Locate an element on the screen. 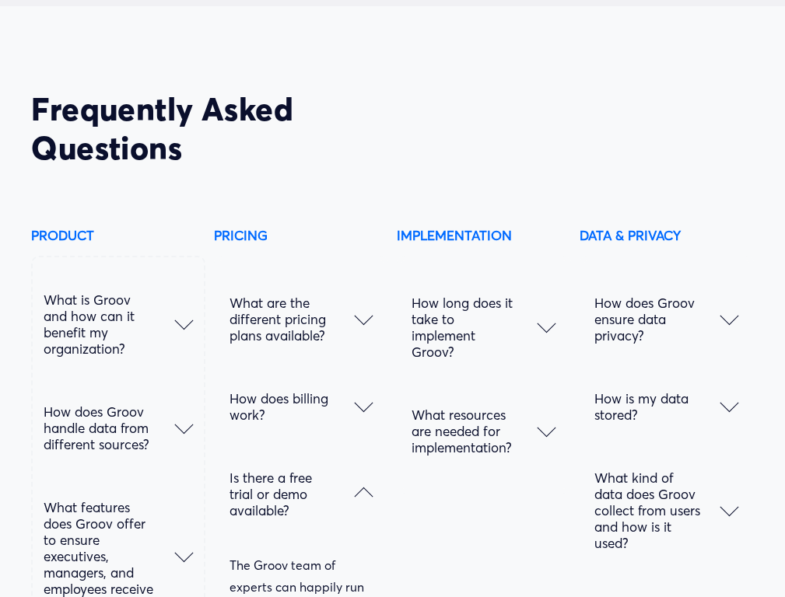 This screenshot has width=785, height=597. button: How long does it take to implement Groov? is located at coordinates (483, 327).